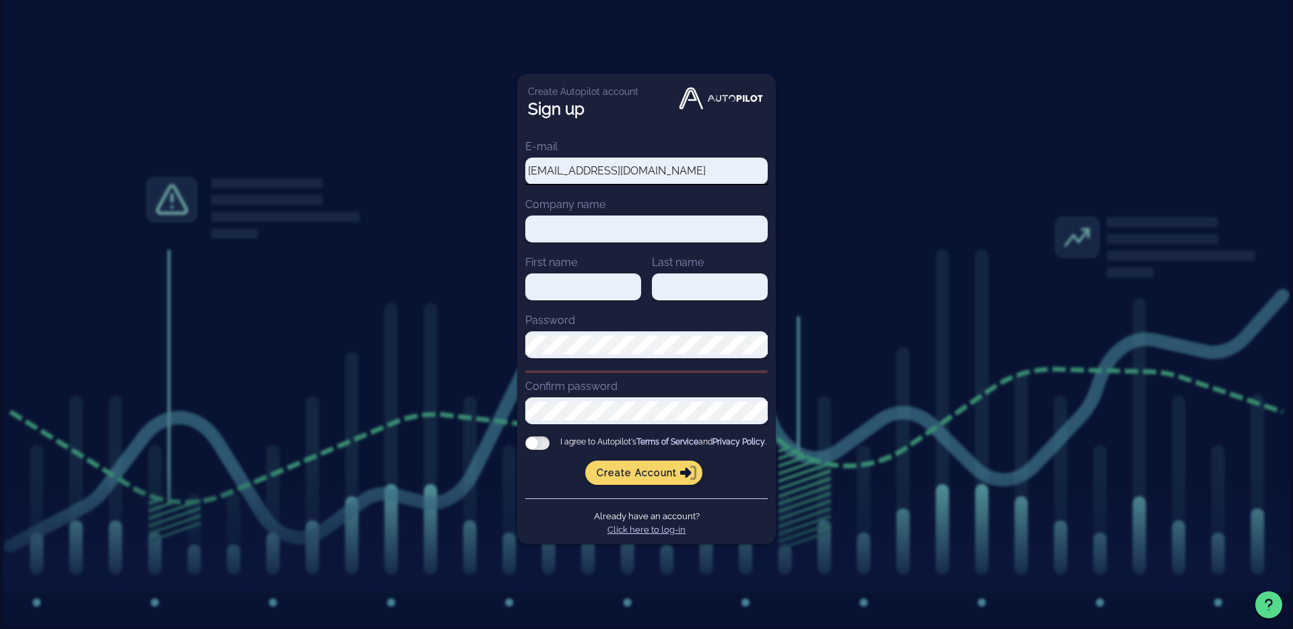 The image size is (1293, 629). I want to click on label: Last name, so click(678, 262).